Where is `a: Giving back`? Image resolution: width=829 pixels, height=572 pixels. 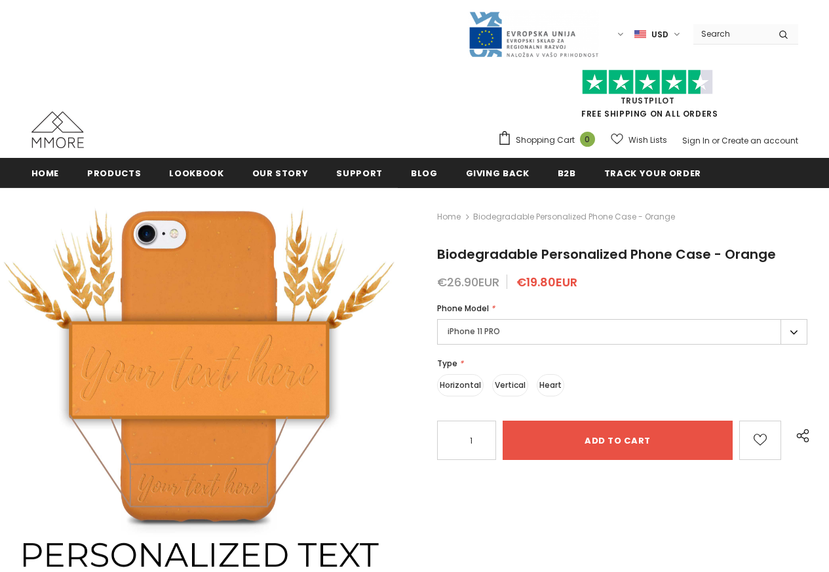 a: Giving back is located at coordinates (498, 172).